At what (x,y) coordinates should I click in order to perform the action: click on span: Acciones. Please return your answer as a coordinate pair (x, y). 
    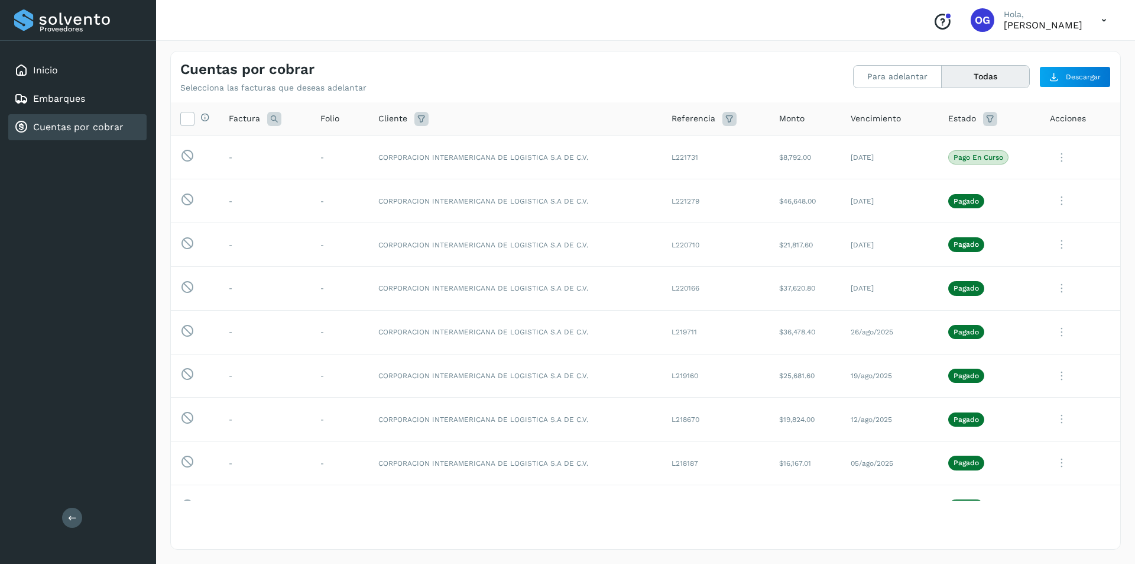
    Looking at the image, I should click on (1068, 118).